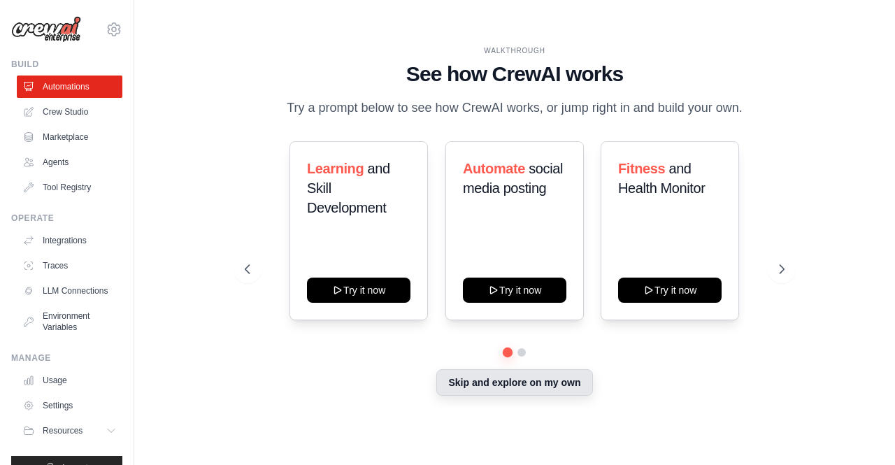 The height and width of the screenshot is (465, 895). What do you see at coordinates (69, 112) in the screenshot?
I see `a: Crew Studio` at bounding box center [69, 112].